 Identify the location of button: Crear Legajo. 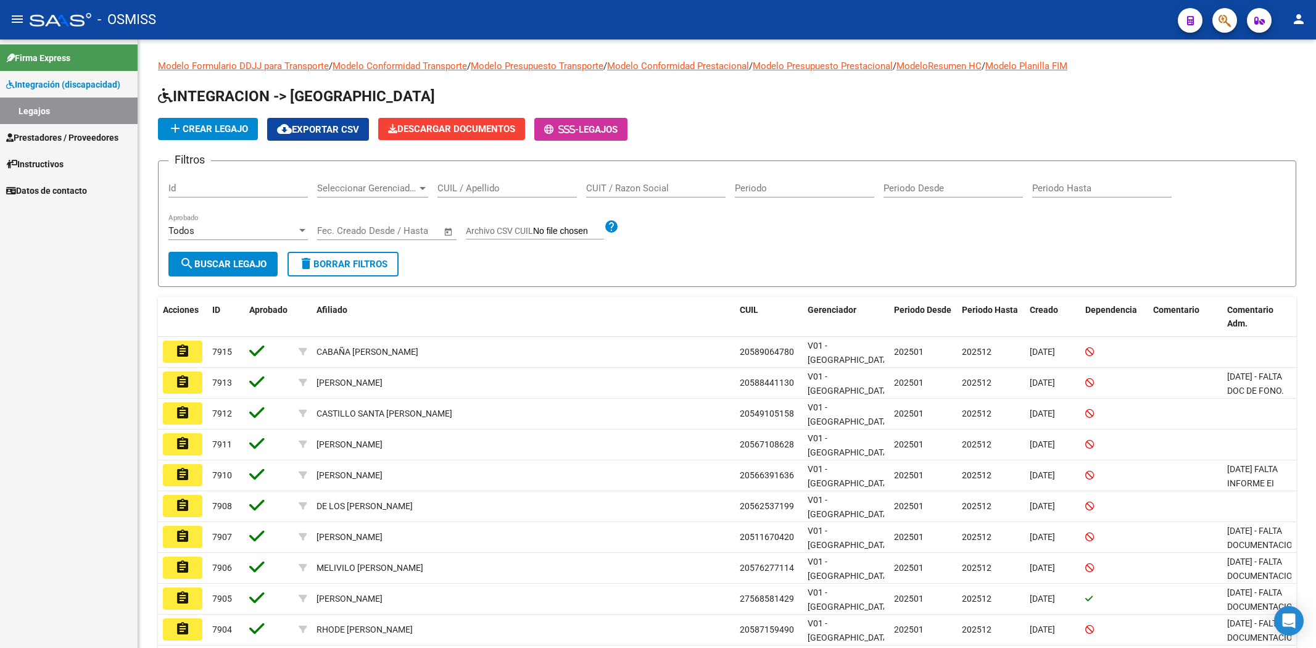
(208, 129).